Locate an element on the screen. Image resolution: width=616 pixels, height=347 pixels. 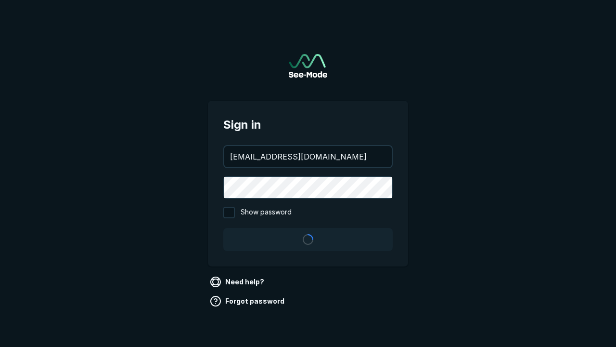
a: Need help? is located at coordinates (238, 282).